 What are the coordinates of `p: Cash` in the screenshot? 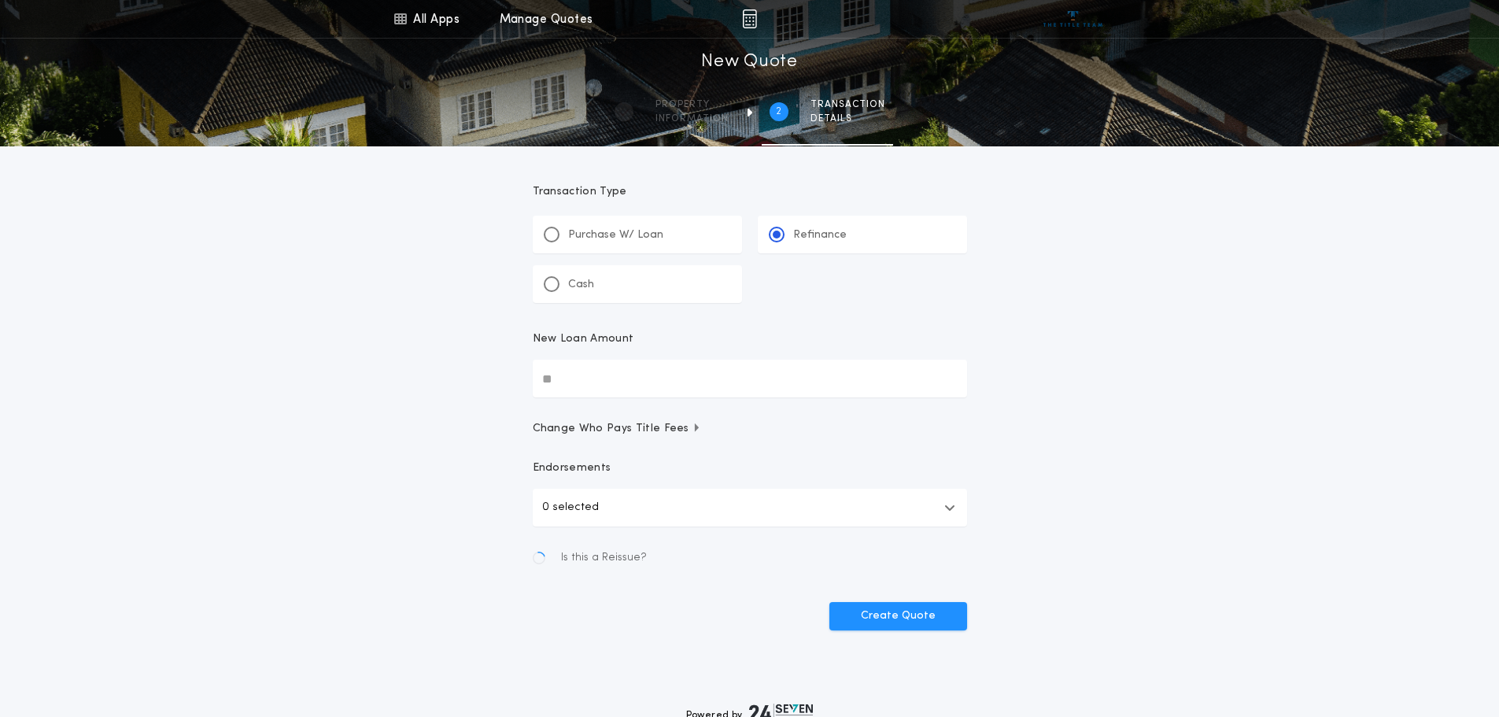 It's located at (581, 285).